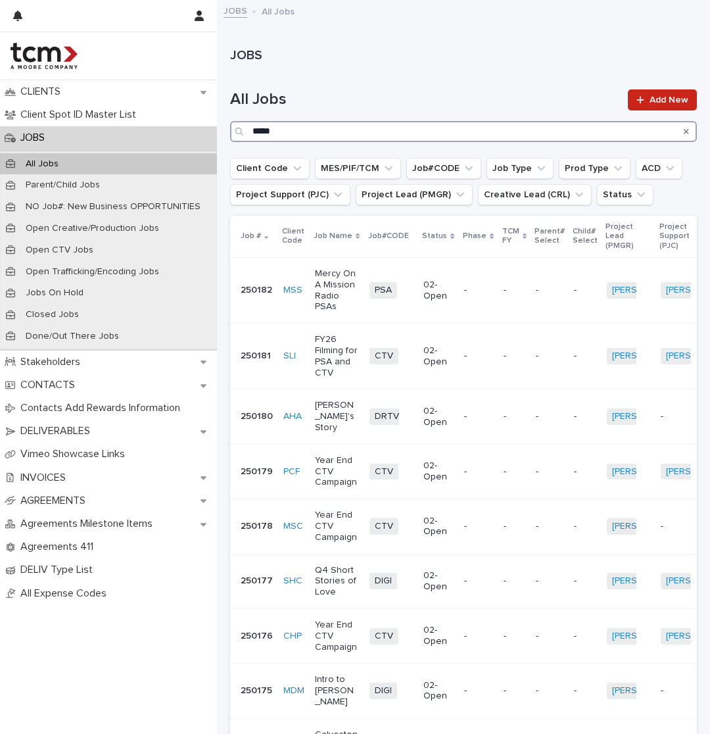 The image size is (710, 734). I want to click on a: PCF, so click(291, 472).